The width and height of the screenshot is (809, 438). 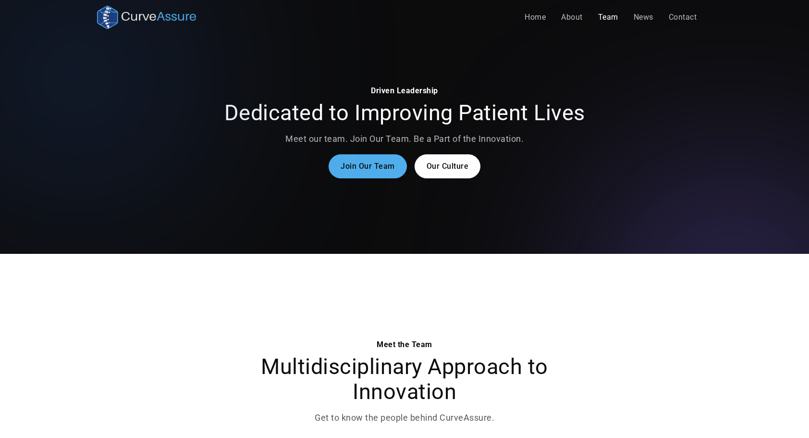 What do you see at coordinates (683, 17) in the screenshot?
I see `a: Contact` at bounding box center [683, 17].